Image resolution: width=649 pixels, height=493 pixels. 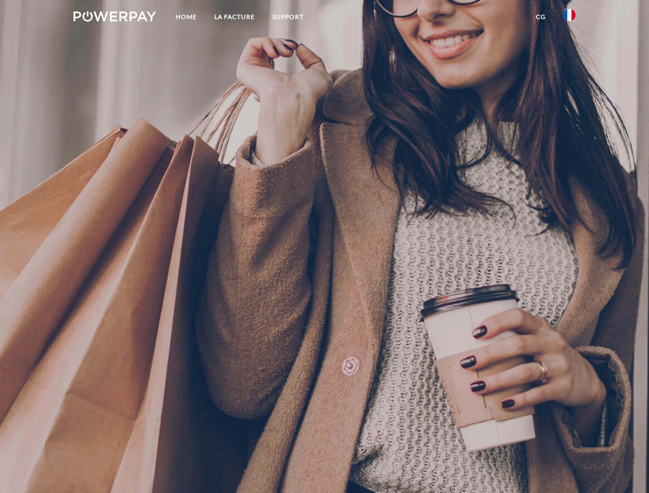 What do you see at coordinates (115, 16) in the screenshot?
I see `img: logo-powerpay-white.svg` at bounding box center [115, 16].